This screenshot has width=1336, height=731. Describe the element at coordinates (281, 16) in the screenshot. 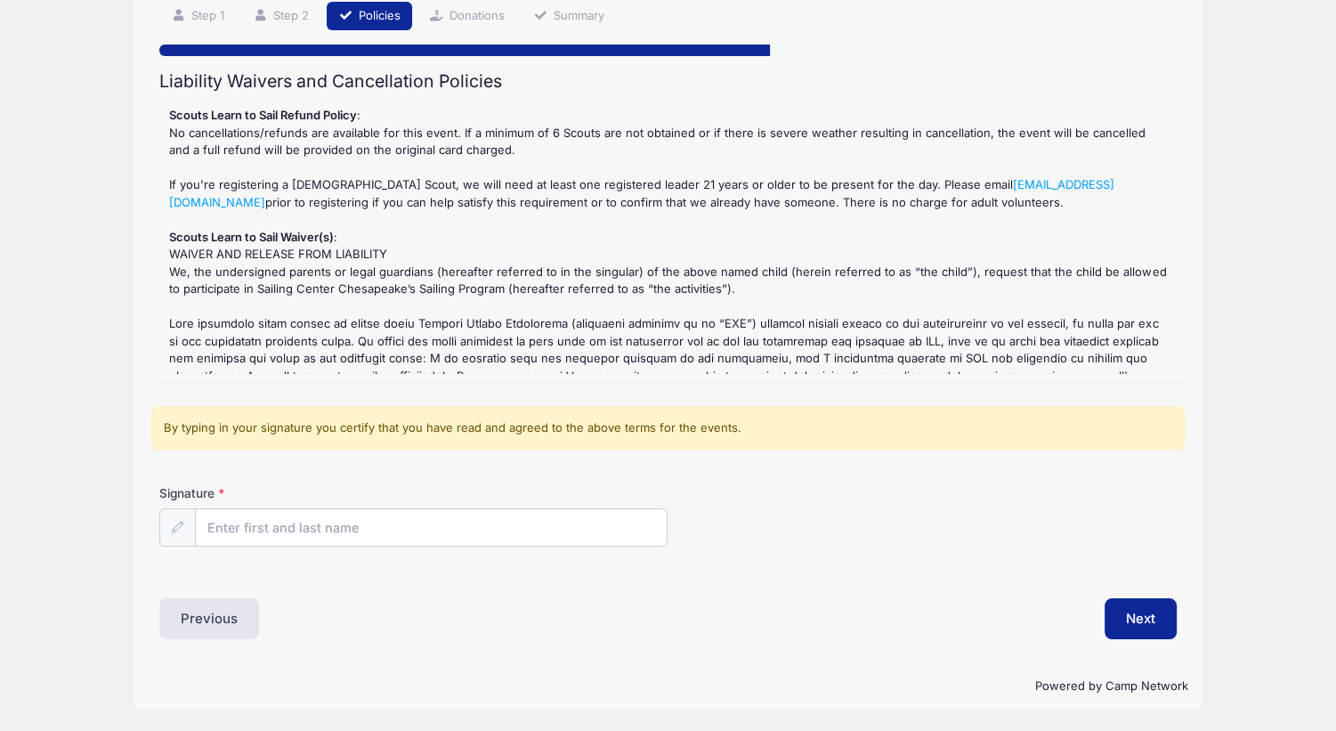

I see `a: Step 2` at that location.